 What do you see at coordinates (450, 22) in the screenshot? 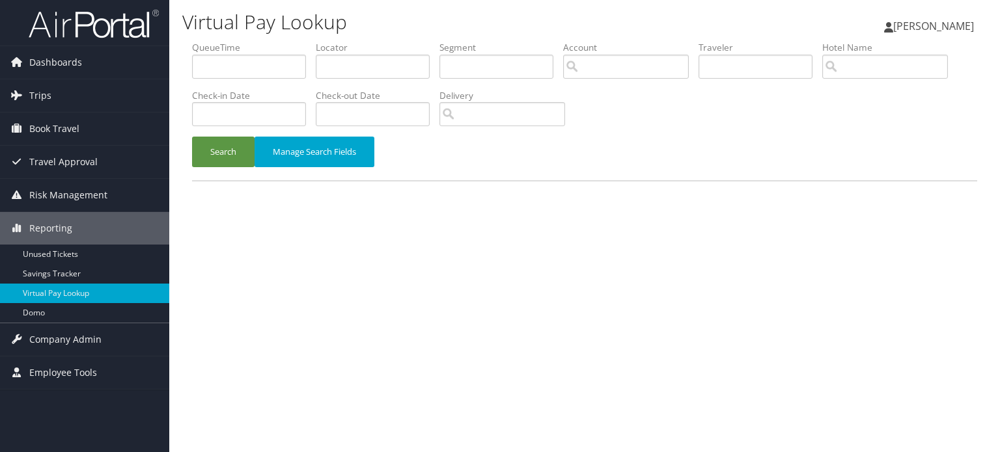
I see `h1: Virtual Pay Lookup` at bounding box center [450, 22].